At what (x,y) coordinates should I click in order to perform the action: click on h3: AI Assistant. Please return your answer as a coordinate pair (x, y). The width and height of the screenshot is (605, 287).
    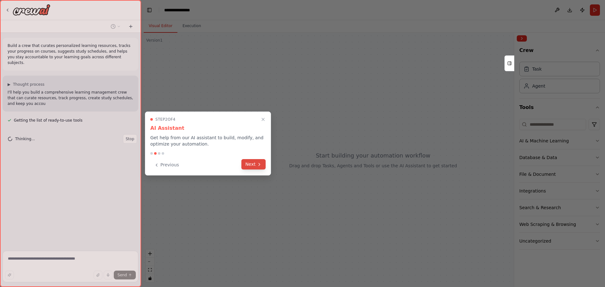
    Looking at the image, I should click on (208, 128).